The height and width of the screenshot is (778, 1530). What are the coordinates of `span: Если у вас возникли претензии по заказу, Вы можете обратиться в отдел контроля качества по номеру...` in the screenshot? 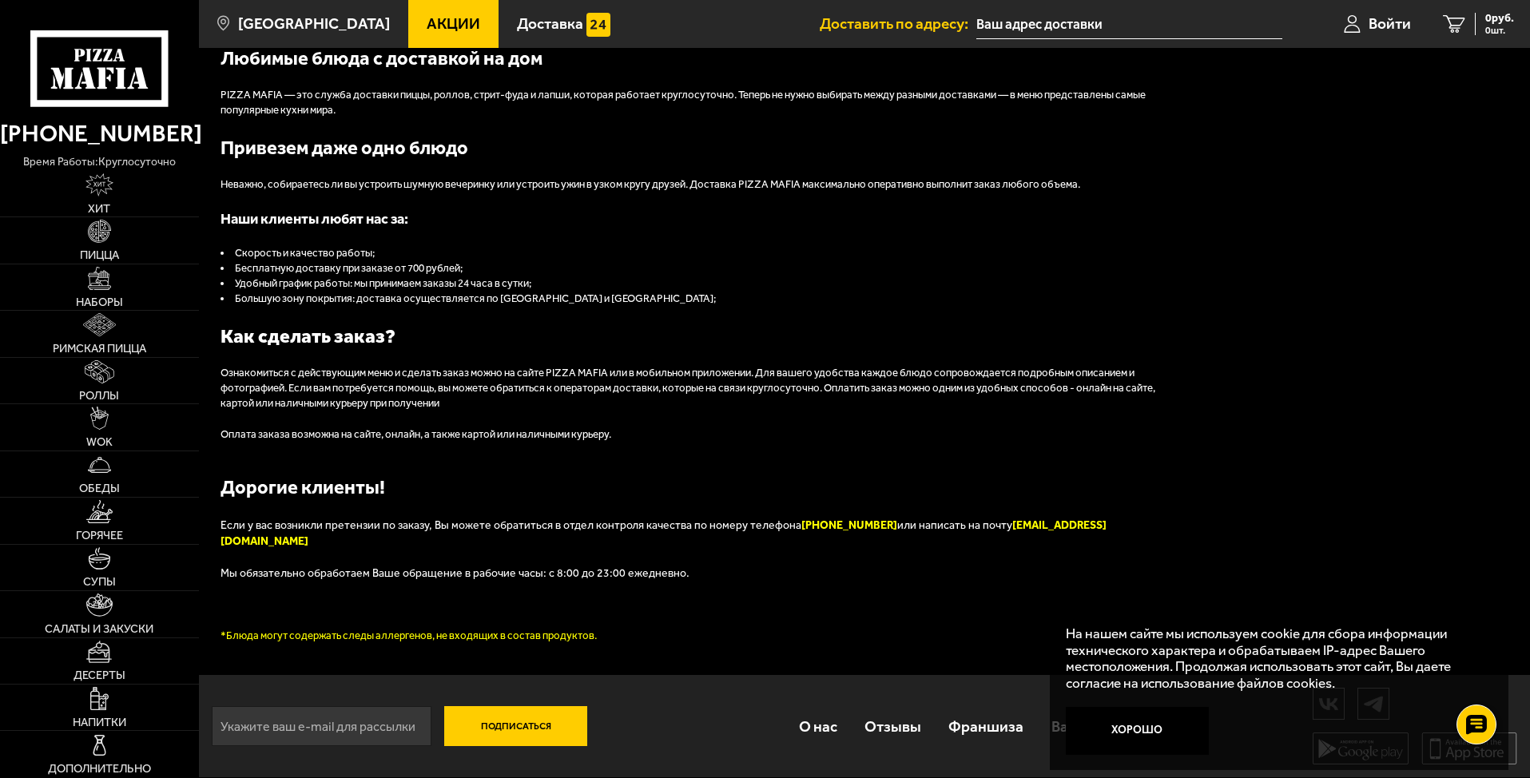 It's located at (510, 525).